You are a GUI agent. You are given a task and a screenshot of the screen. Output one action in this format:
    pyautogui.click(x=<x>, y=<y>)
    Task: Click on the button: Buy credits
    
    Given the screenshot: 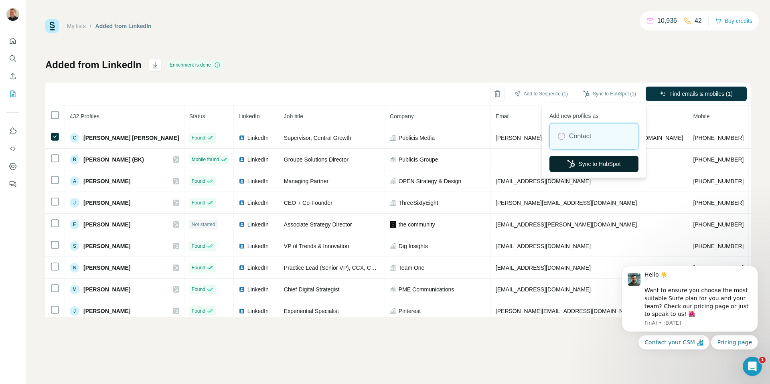 What is the action you would take?
    pyautogui.click(x=734, y=21)
    